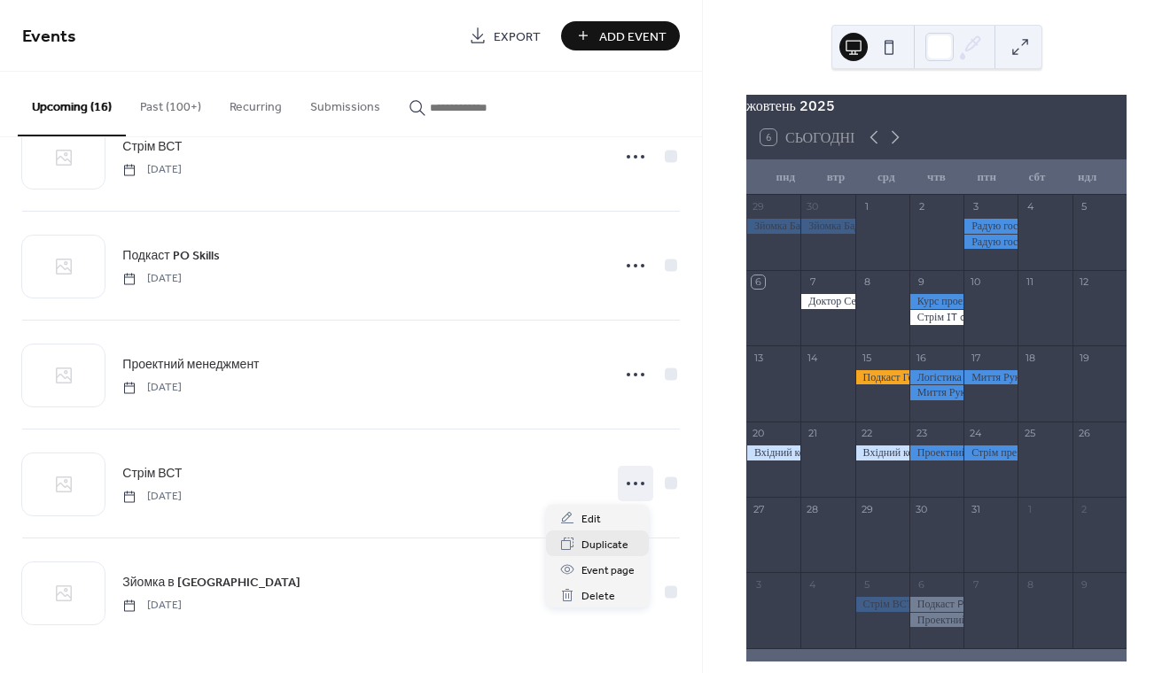 This screenshot has width=1170, height=673. What do you see at coordinates (986, 177) in the screenshot?
I see `div: птн` at bounding box center [986, 177].